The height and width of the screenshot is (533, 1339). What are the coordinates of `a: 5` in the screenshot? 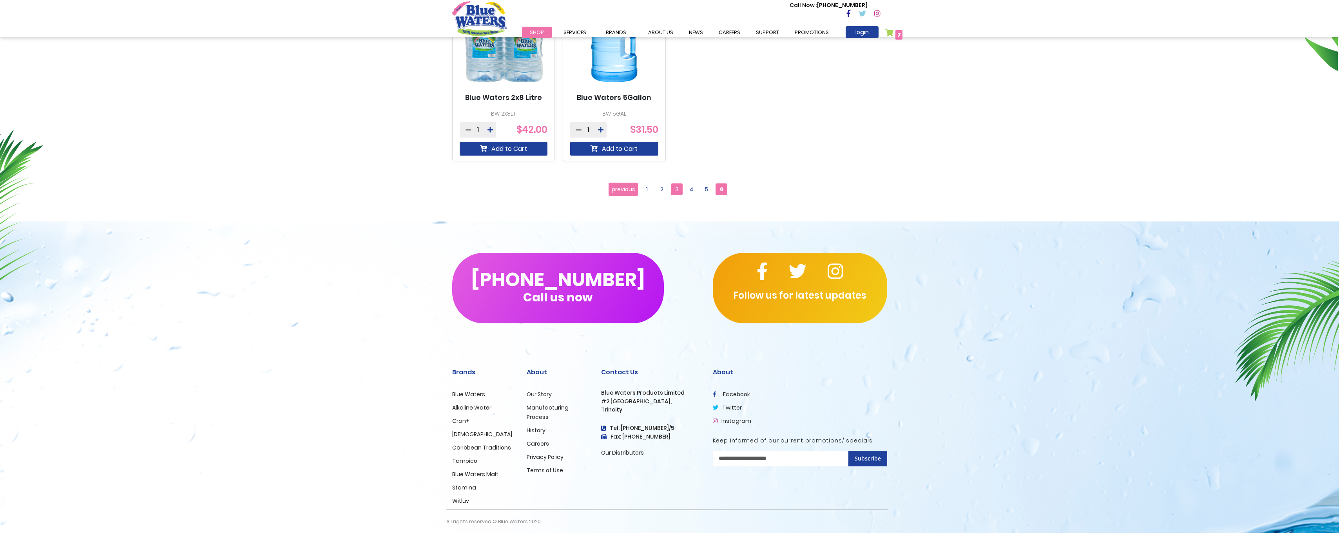 It's located at (707, 189).